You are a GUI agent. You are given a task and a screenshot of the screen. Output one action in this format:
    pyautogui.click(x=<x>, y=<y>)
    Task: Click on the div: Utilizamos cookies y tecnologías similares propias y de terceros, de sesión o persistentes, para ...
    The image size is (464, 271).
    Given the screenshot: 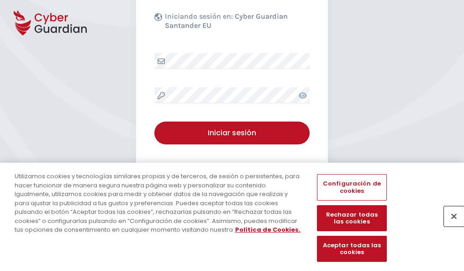 What is the action you would take?
    pyautogui.click(x=159, y=203)
    